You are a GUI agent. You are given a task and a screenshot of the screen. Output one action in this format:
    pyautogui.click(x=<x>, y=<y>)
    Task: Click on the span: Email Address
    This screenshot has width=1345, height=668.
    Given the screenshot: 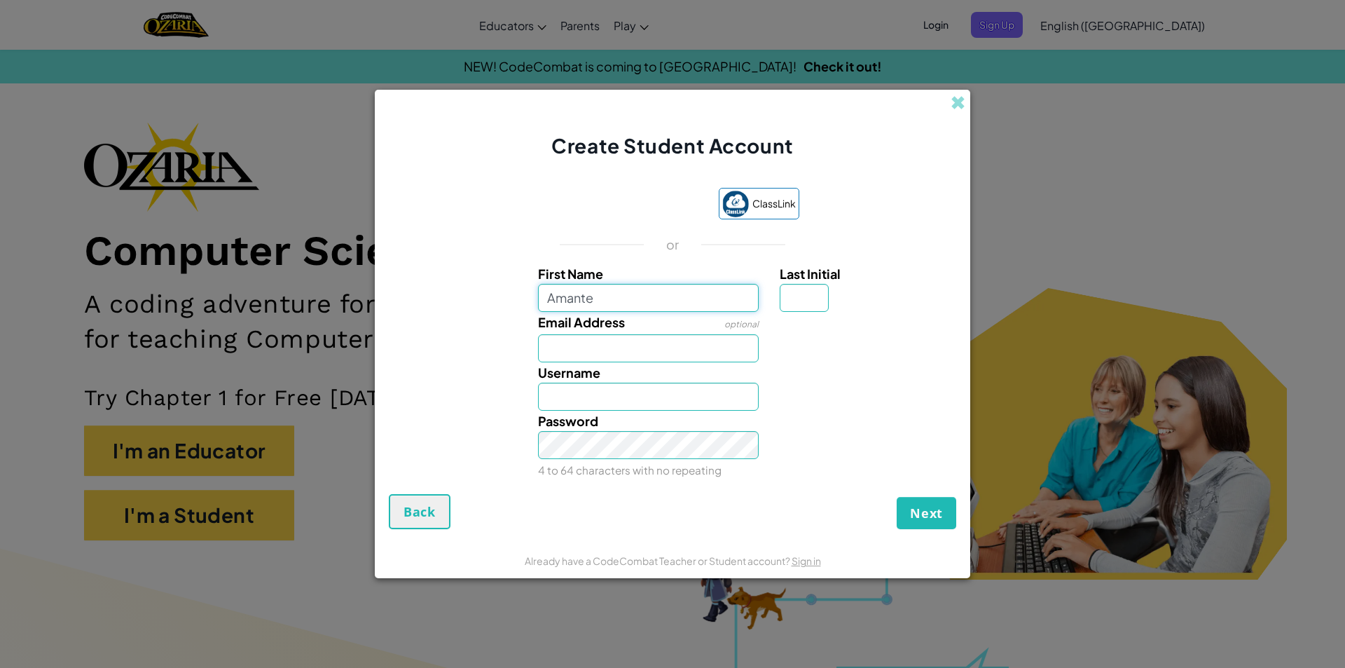 What is the action you would take?
    pyautogui.click(x=582, y=322)
    